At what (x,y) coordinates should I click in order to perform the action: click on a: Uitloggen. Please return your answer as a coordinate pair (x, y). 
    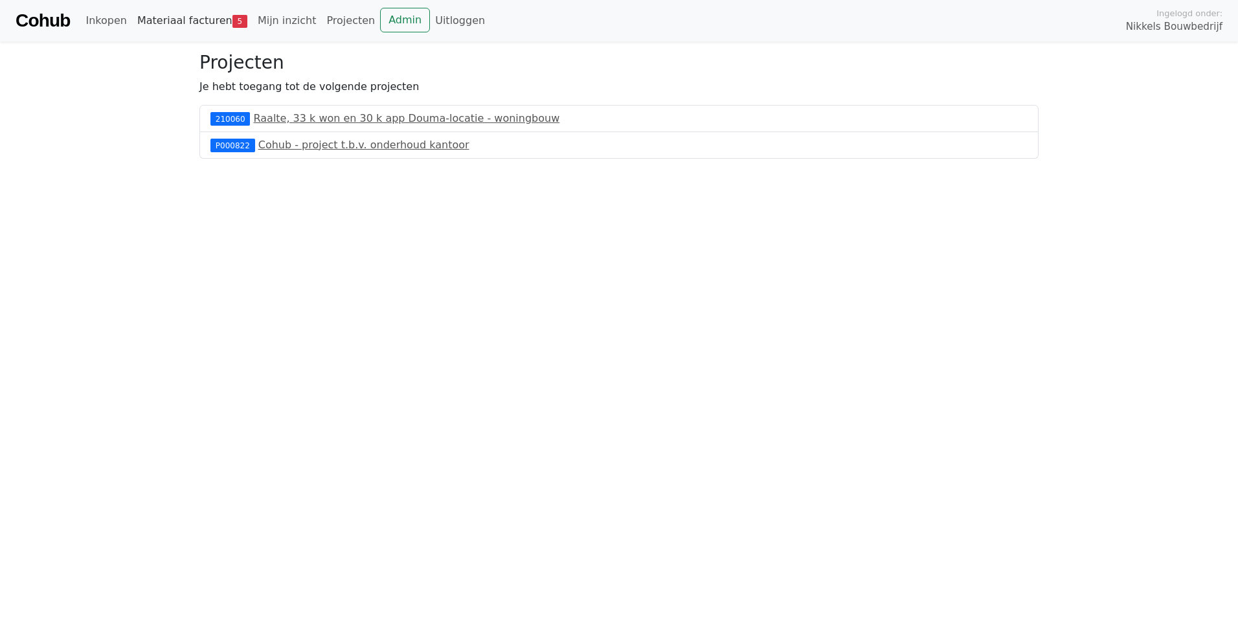
    Looking at the image, I should click on (460, 21).